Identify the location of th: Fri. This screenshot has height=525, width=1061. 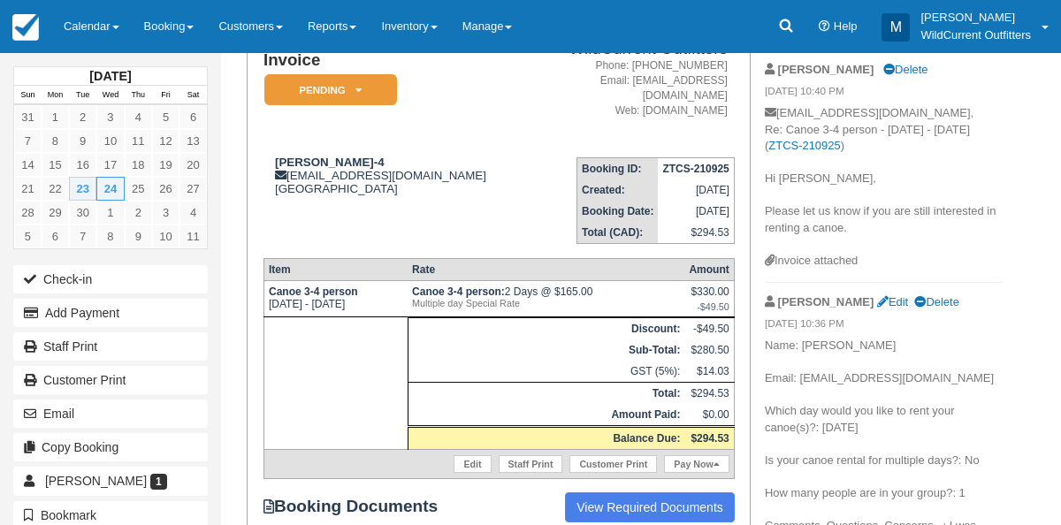
(165, 96).